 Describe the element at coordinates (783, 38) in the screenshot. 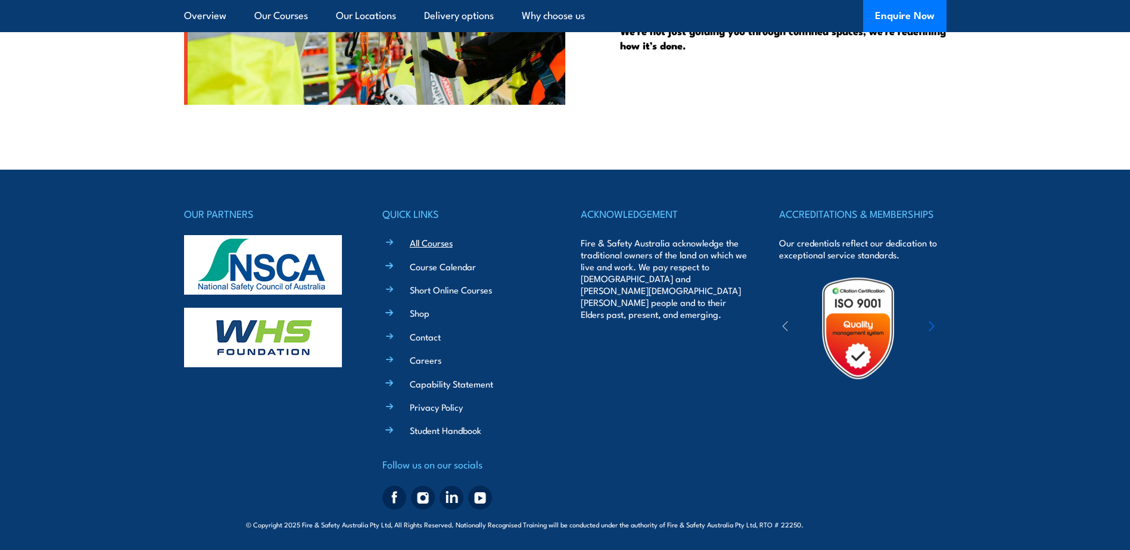

I see `strong: We’re not just guiding you through confined spaces; we’re redefining how it’s done.` at that location.